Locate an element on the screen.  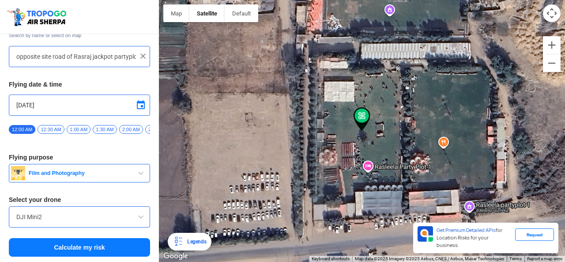
input: Select Date is located at coordinates (79, 105).